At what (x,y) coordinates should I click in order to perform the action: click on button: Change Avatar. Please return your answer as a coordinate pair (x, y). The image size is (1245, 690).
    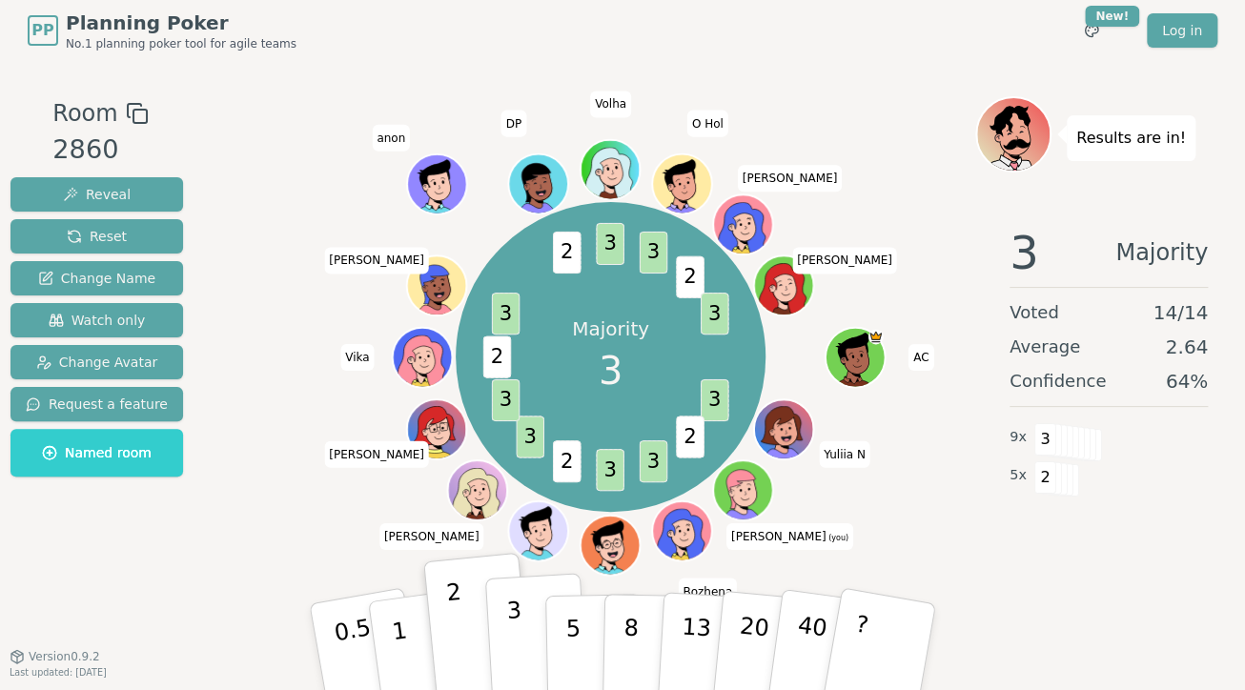
    Looking at the image, I should click on (96, 362).